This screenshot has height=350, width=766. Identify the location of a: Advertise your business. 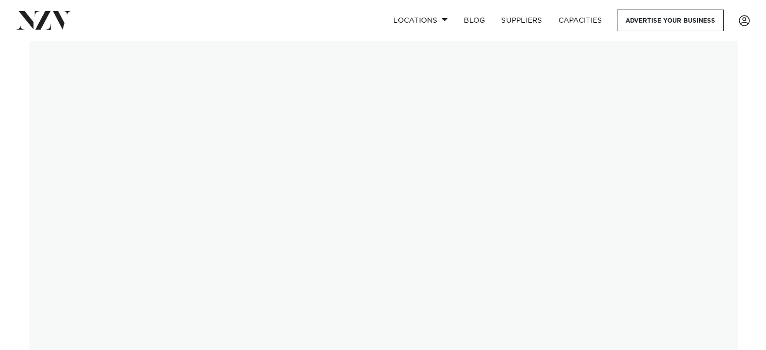
(671, 20).